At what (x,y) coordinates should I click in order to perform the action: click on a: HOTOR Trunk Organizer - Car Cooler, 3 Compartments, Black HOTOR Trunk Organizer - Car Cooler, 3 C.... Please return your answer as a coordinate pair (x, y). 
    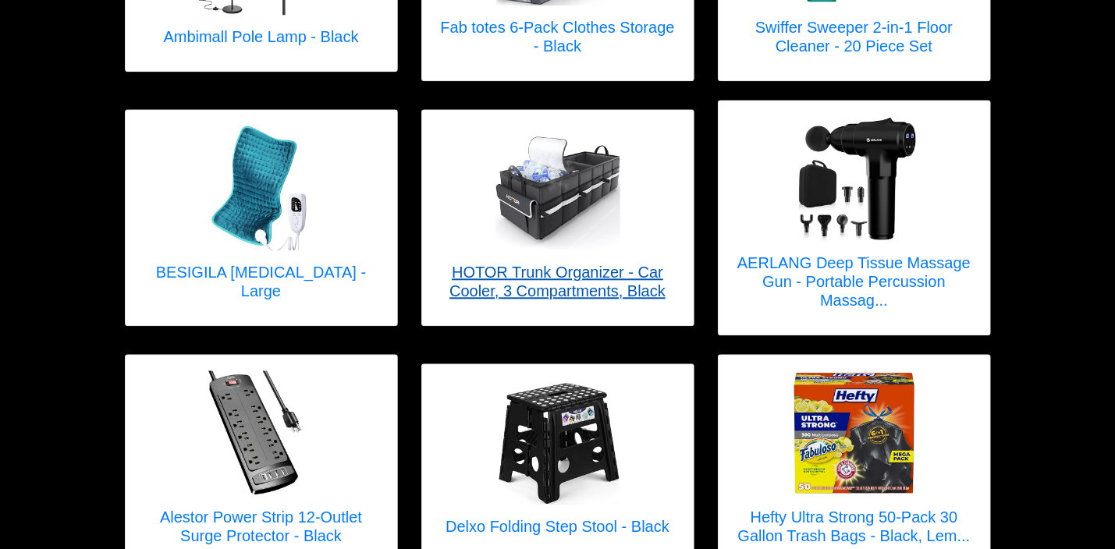
    Looking at the image, I should click on (558, 218).